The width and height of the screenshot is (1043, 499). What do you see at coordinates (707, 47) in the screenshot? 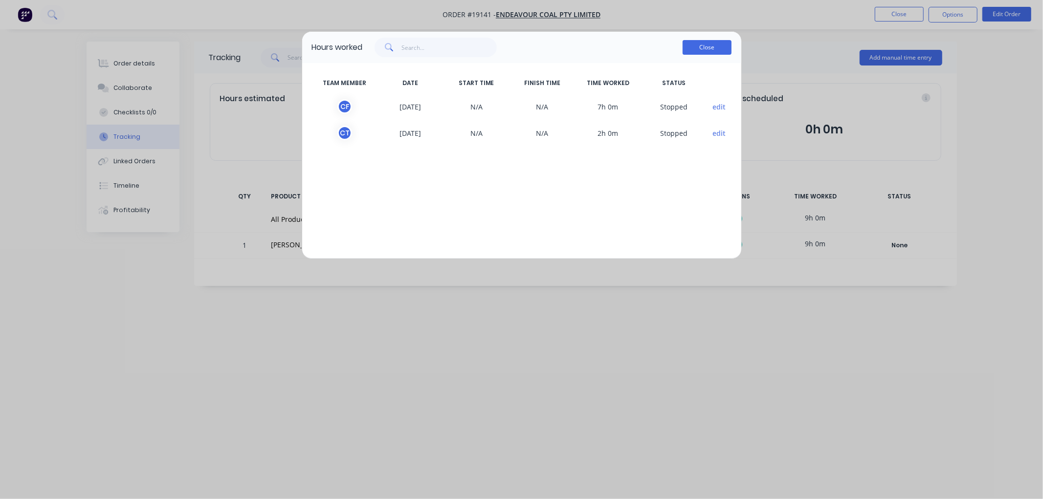
I see `button: Close` at bounding box center [707, 47].